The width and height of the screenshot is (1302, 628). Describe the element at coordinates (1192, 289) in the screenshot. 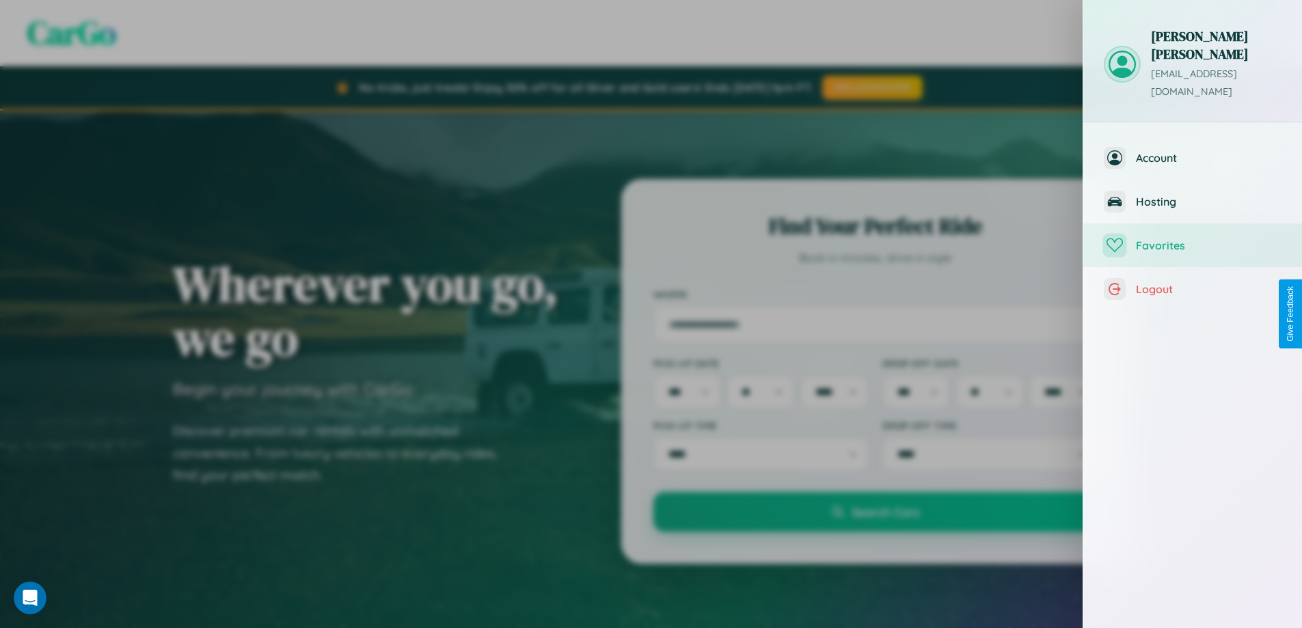

I see `button: Logout` at that location.